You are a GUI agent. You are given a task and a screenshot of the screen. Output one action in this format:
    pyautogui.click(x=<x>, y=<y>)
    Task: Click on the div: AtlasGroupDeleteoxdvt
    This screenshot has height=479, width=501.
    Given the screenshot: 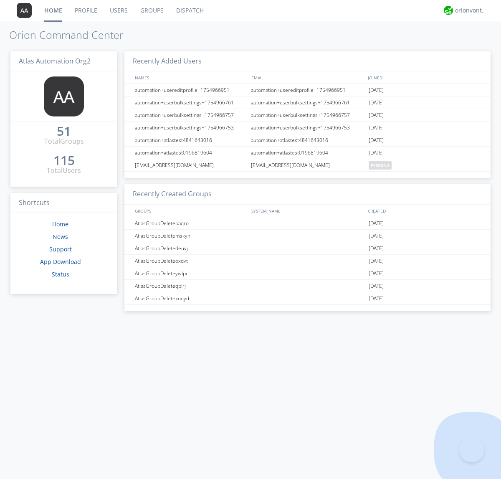 What is the action you would take?
    pyautogui.click(x=190, y=261)
    